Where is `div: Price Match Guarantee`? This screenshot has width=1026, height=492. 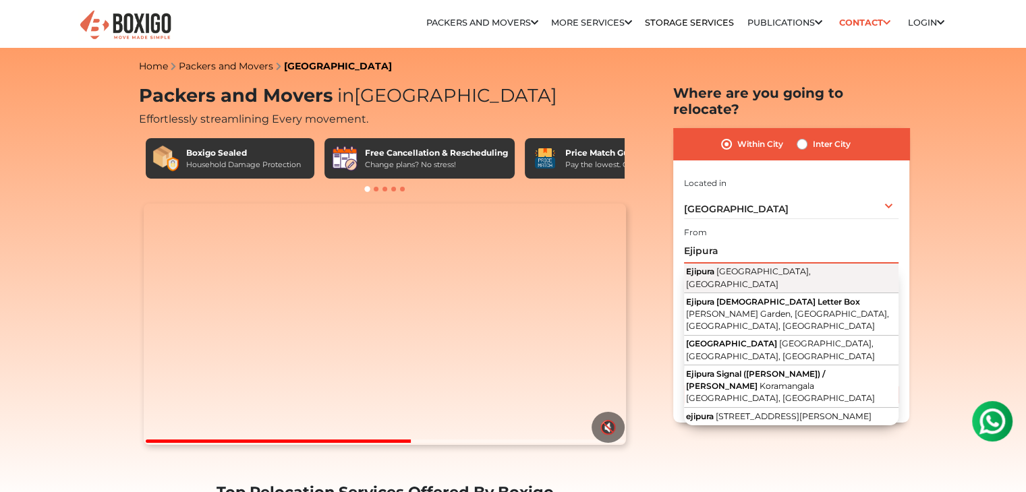
div: Price Match Guarantee is located at coordinates (617, 153).